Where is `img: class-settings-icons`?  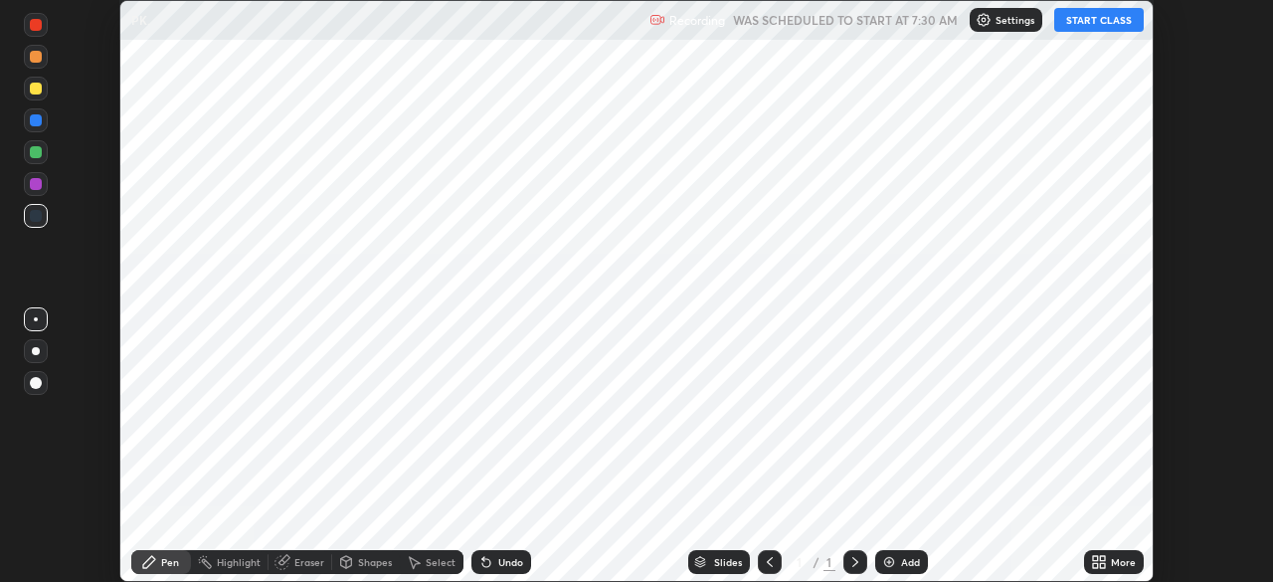
img: class-settings-icons is located at coordinates (983, 20).